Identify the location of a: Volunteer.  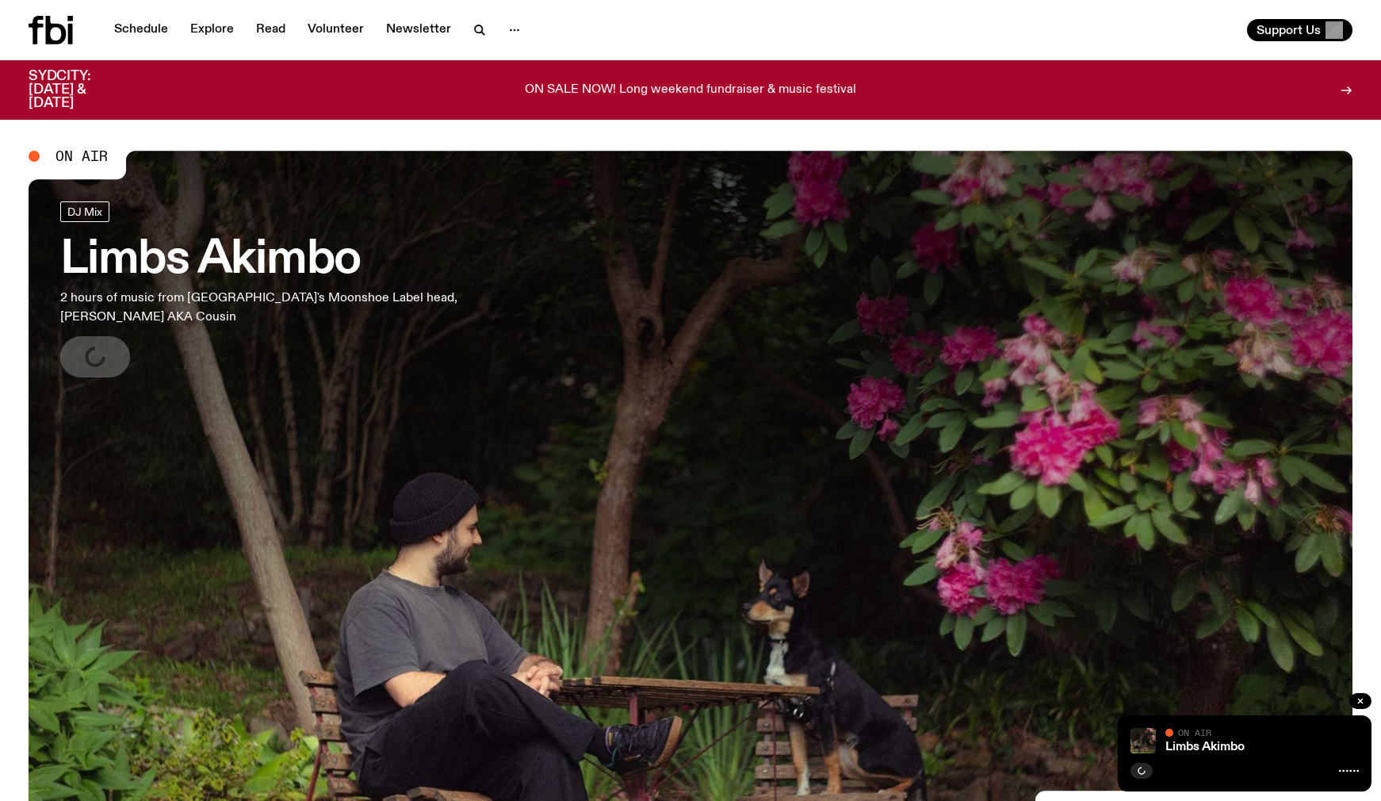
(335, 30).